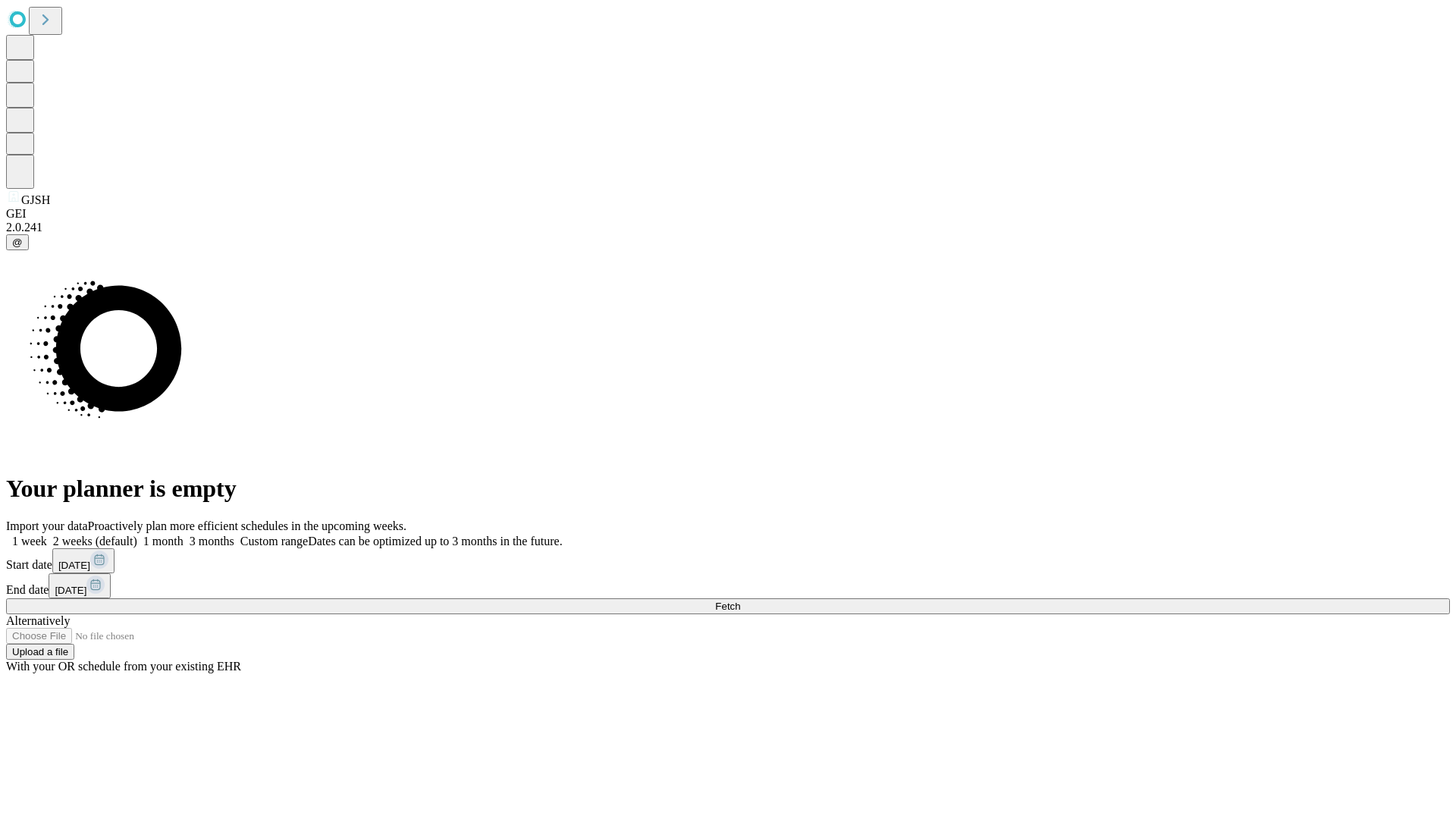 Image resolution: width=1456 pixels, height=819 pixels. Describe the element at coordinates (435, 540) in the screenshot. I see `span: Dates can be optimized up to 3 months in the future.` at that location.